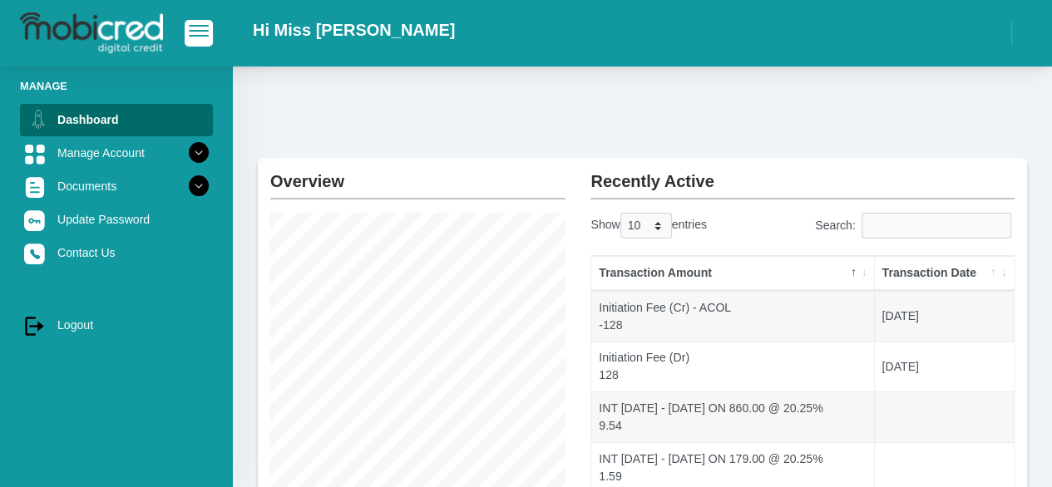 The image size is (1052, 487). I want to click on a: Update Password, so click(116, 220).